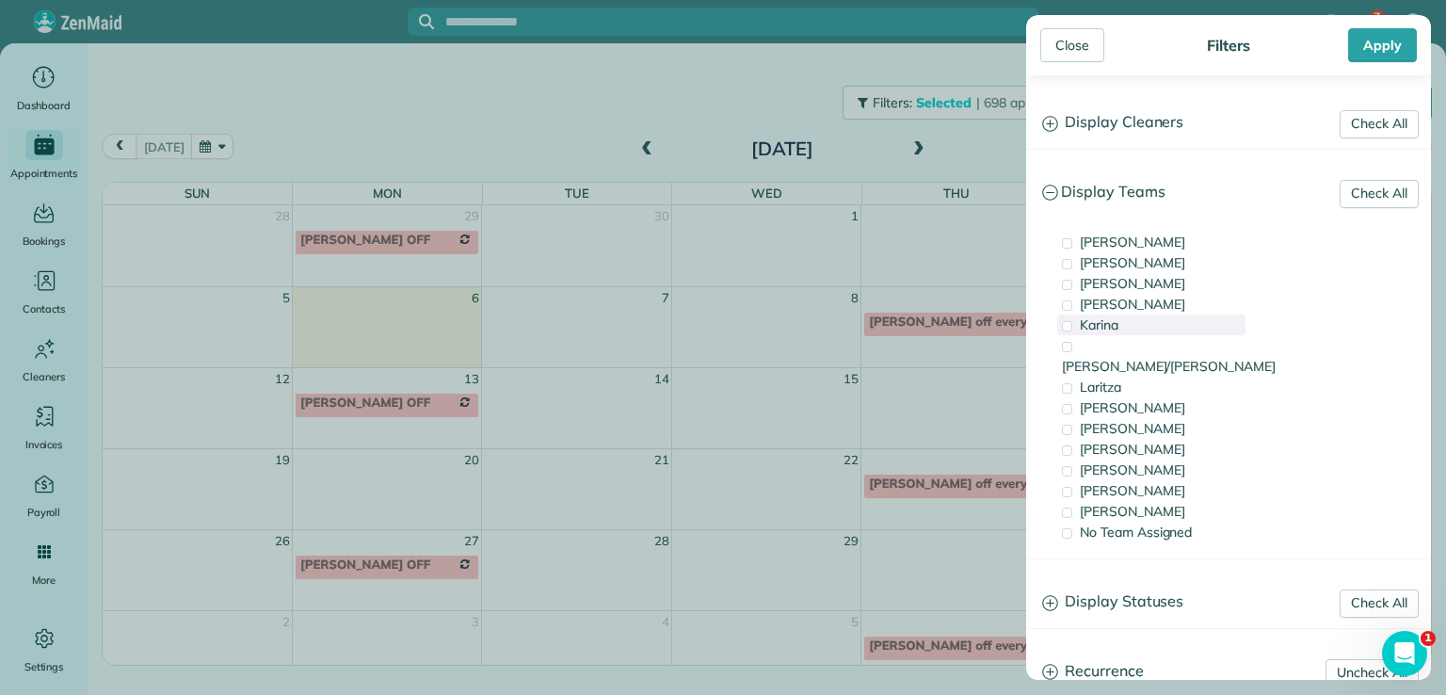 This screenshot has height=695, width=1446. Describe the element at coordinates (1135, 532) in the screenshot. I see `span: No Team Assigned` at that location.